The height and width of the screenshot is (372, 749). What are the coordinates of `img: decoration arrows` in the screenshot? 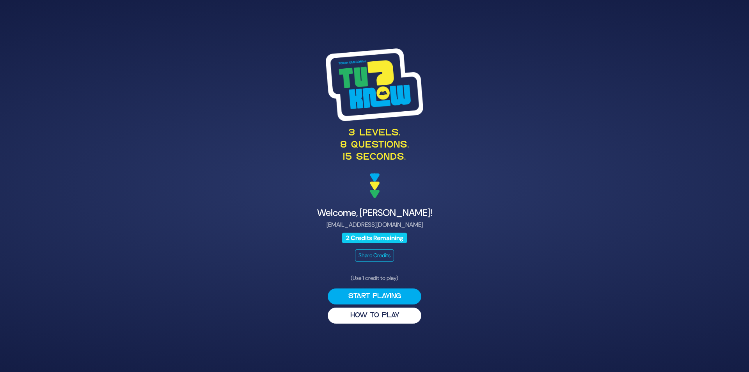 It's located at (374, 186).